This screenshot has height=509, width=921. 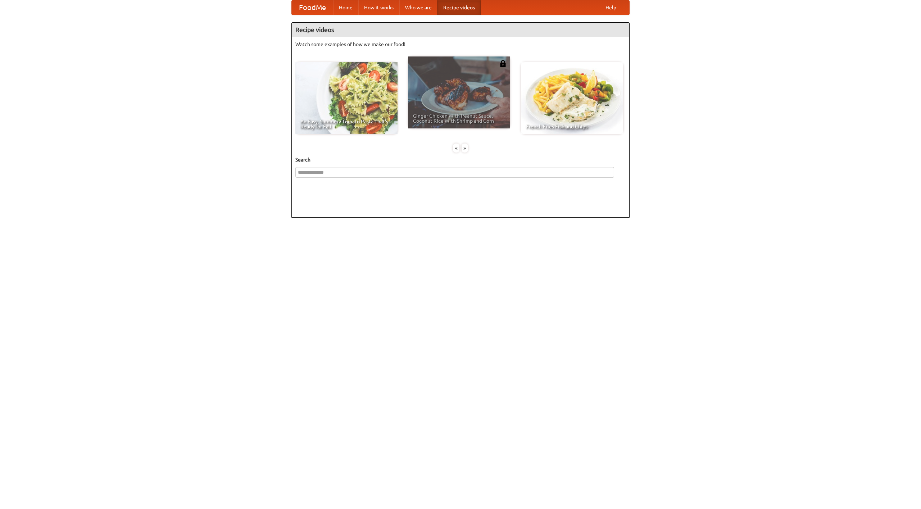 What do you see at coordinates (346, 98) in the screenshot?
I see `a: An Easy, Summery Tomato Pasta That's Ready for Fall` at bounding box center [346, 98].